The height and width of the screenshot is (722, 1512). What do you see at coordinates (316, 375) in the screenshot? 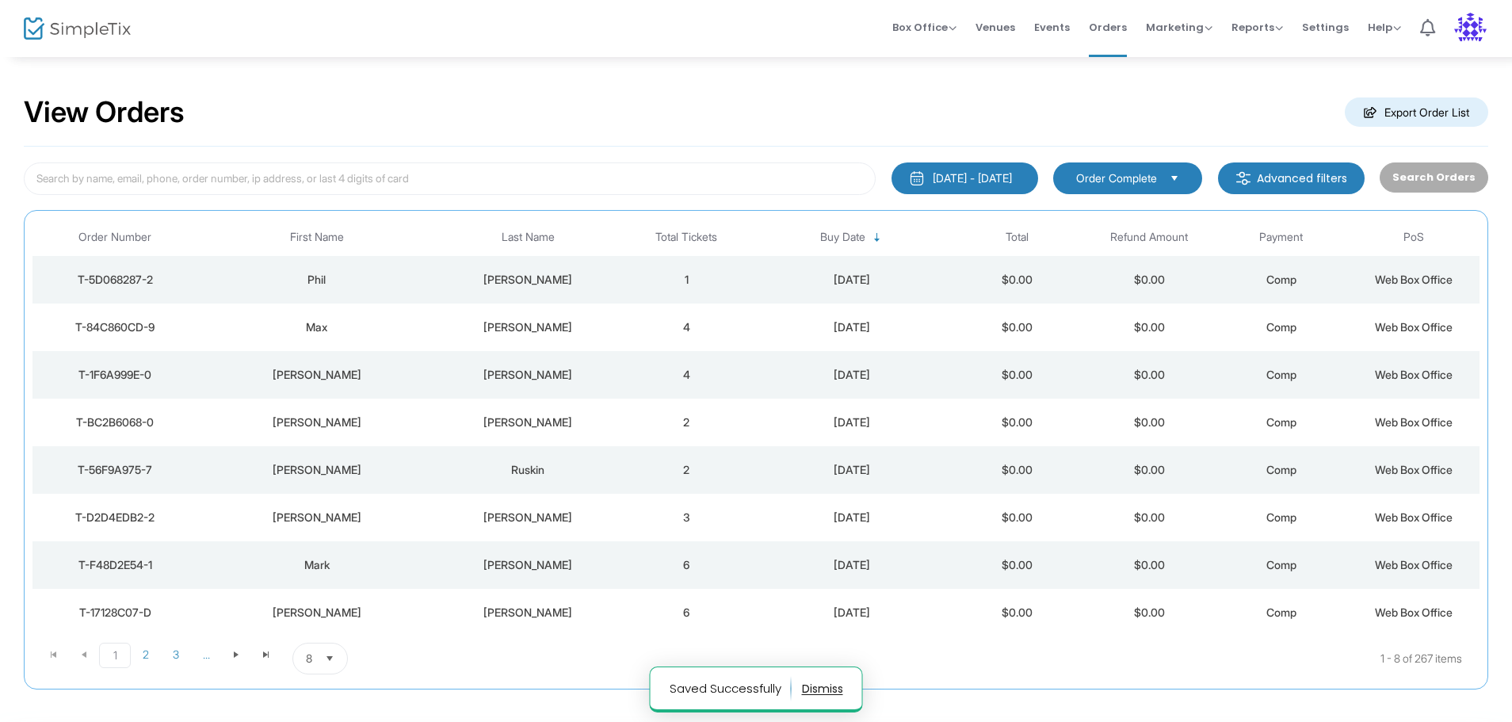
I see `div: Malcolm` at bounding box center [316, 375].